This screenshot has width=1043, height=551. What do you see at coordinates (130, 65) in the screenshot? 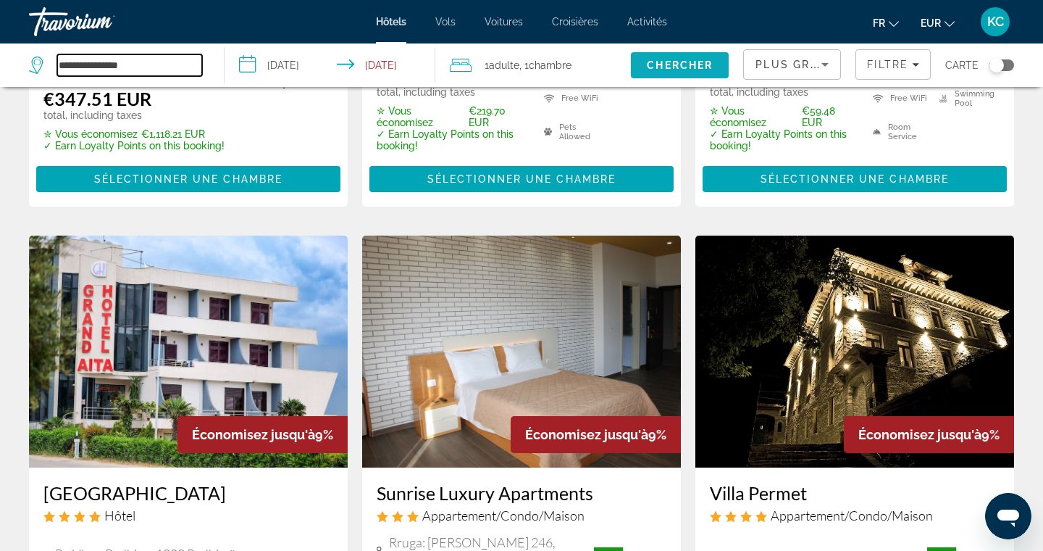
I see `input: Search hotel destination` at bounding box center [130, 65].